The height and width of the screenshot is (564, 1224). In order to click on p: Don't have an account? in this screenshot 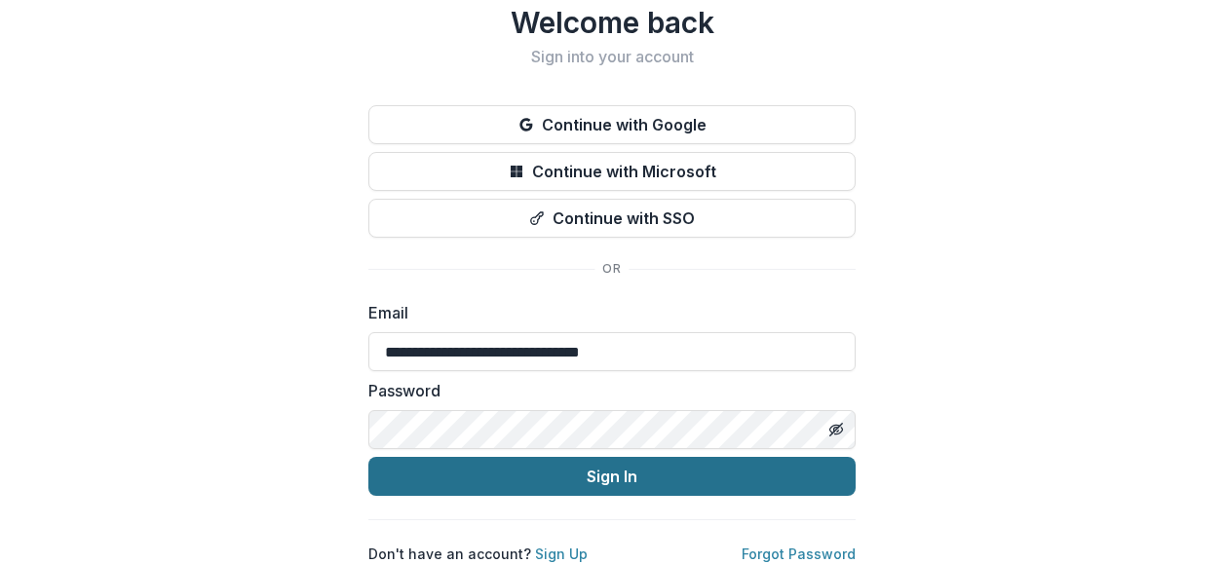, I will do `click(477, 553)`.